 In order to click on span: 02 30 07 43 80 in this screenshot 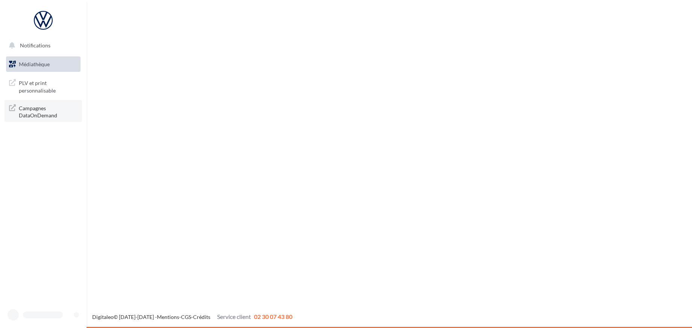, I will do `click(273, 316)`.